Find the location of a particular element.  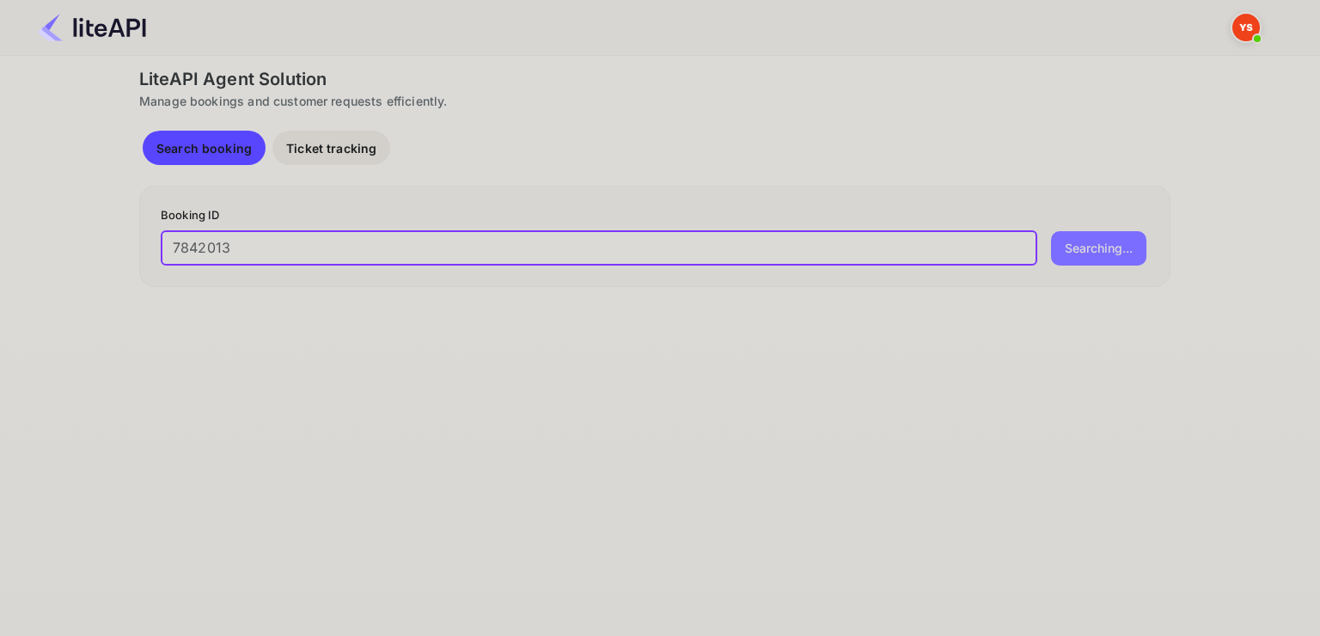

p: Search booking is located at coordinates (204, 148).